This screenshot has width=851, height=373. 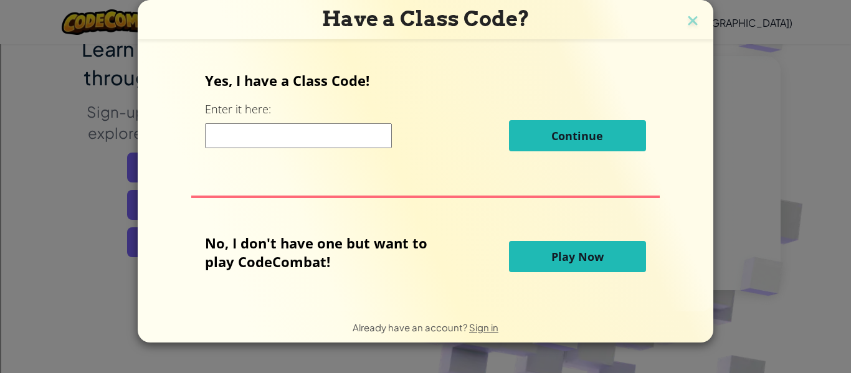 I want to click on span: Sign in, so click(x=483, y=327).